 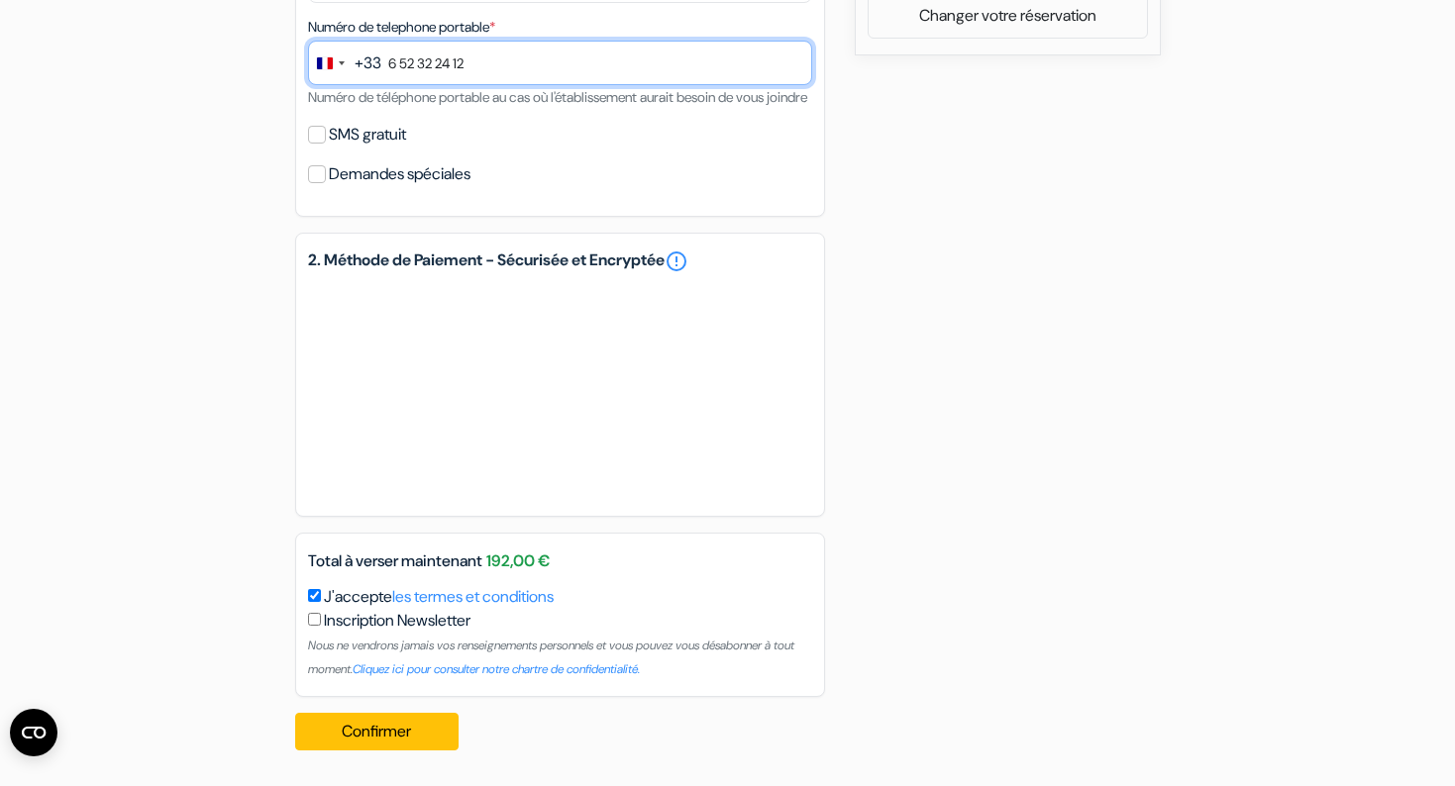 I want to click on input: 6 12 34 56 78, so click(x=560, y=62).